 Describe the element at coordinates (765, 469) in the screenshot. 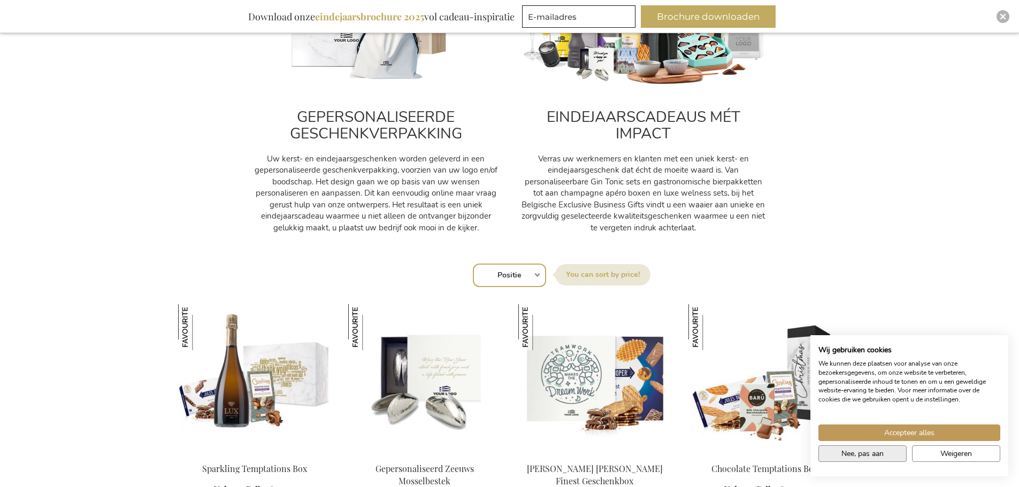

I see `a: Chocolate Temptations Box` at that location.